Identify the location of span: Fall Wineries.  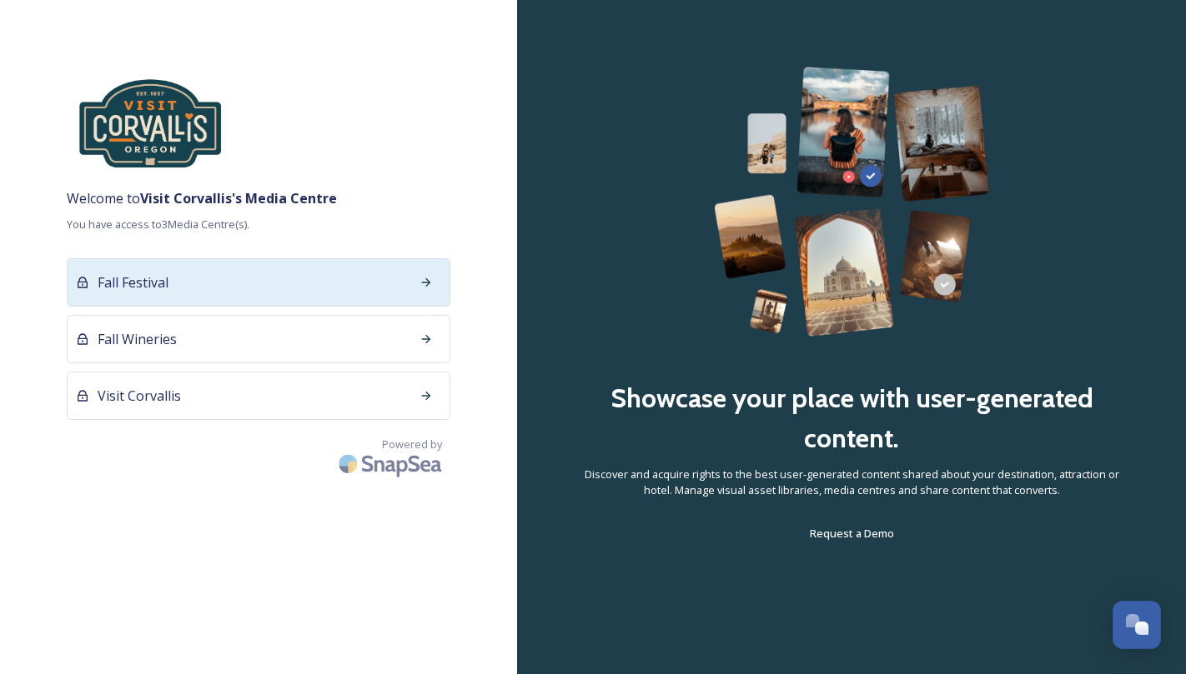
(137, 339).